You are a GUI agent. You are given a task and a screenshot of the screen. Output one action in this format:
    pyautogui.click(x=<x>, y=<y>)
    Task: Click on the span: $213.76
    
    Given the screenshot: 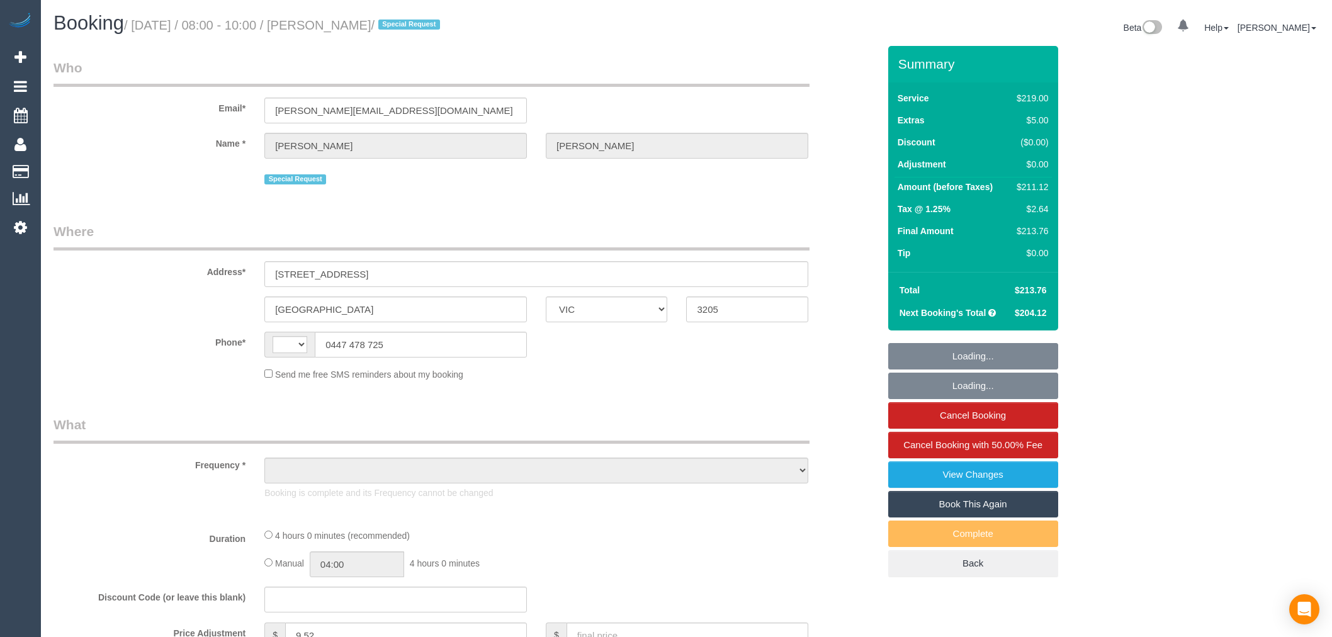 What is the action you would take?
    pyautogui.click(x=1030, y=290)
    